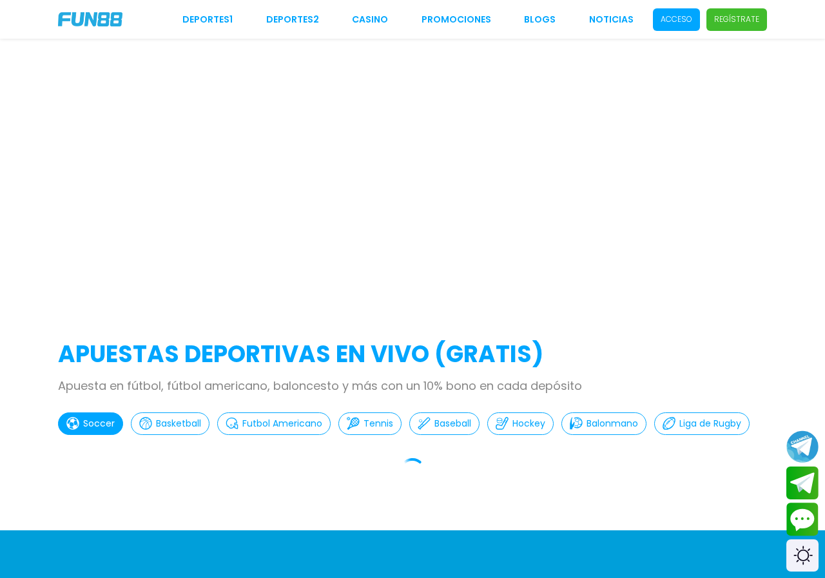 The height and width of the screenshot is (578, 825). Describe the element at coordinates (528, 423) in the screenshot. I see `p: Hockey` at that location.